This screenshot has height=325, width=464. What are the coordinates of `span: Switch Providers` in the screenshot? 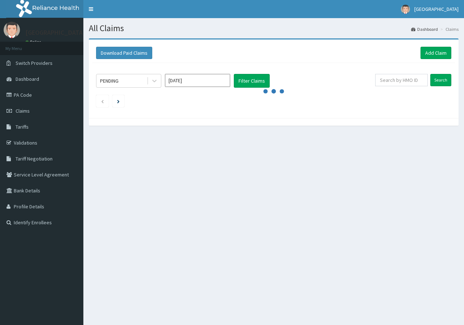 It's located at (34, 63).